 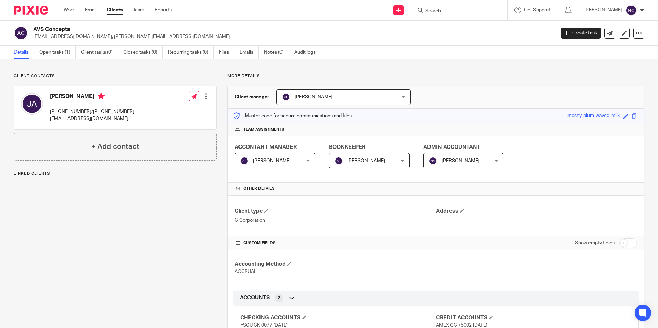 I want to click on a: Audit logs, so click(x=307, y=52).